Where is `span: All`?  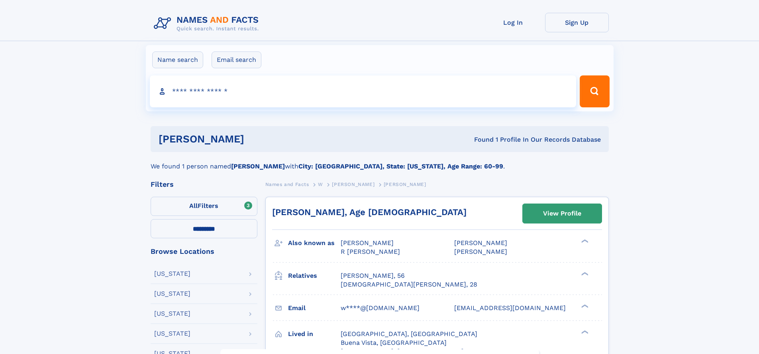 span: All is located at coordinates (193, 205).